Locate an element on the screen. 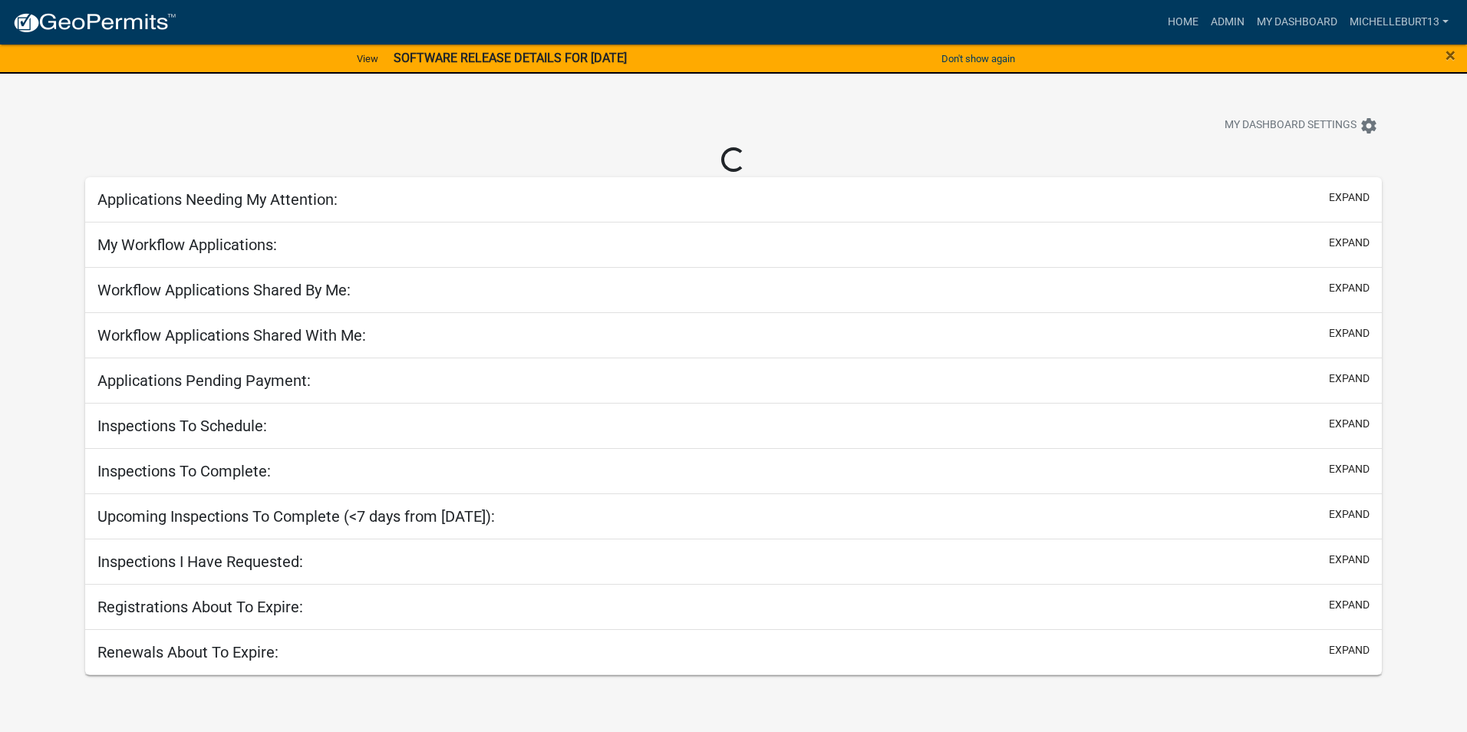 The image size is (1467, 732). h5: Inspections To Schedule: is located at coordinates (182, 426).